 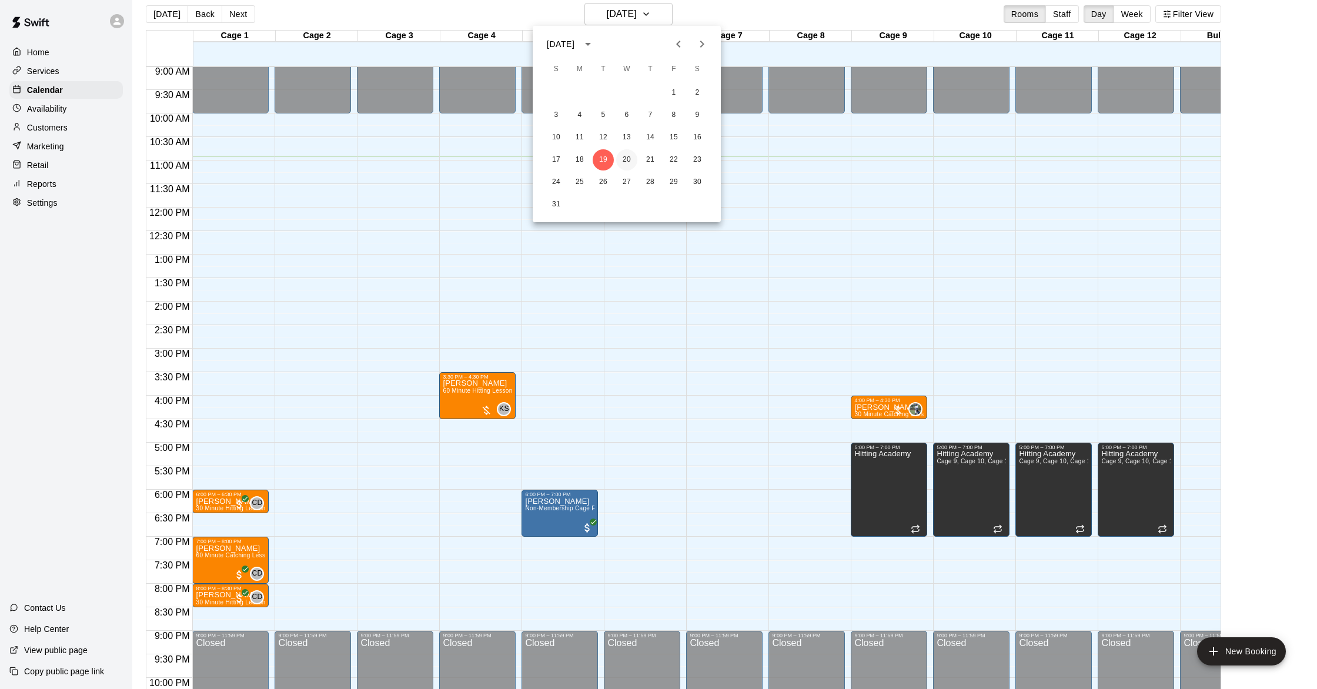 I want to click on span: Friday, so click(x=674, y=69).